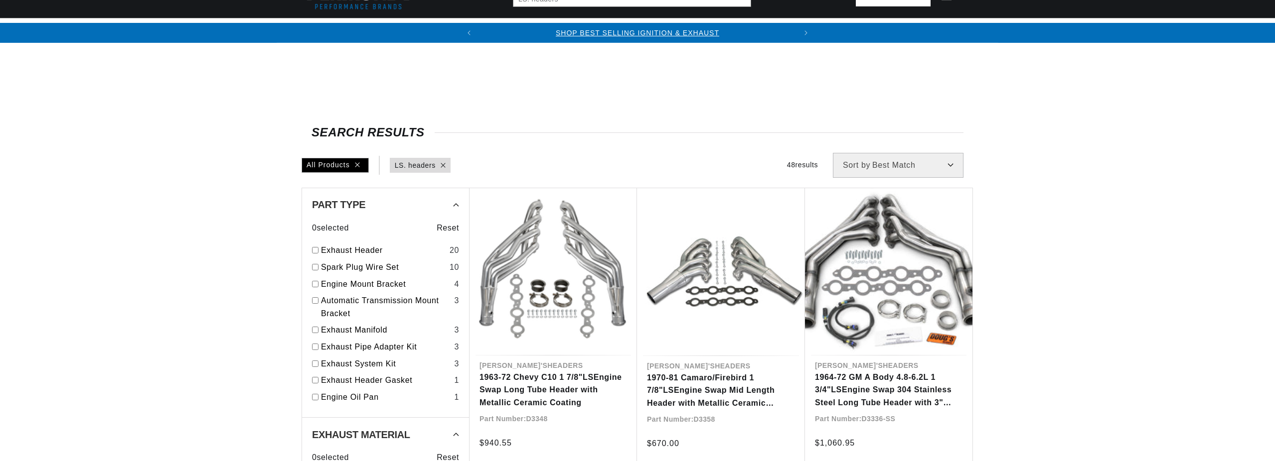  What do you see at coordinates (469, 33) in the screenshot?
I see `button: Translation missing: en.sections.announcements.previous_announcement` at bounding box center [469, 33].